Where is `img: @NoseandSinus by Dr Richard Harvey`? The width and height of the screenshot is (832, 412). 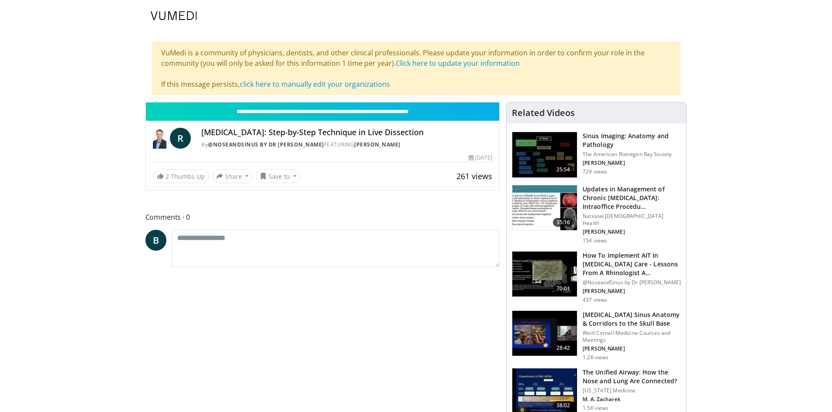 img: @NoseandSinus by Dr Richard Harvey is located at coordinates (160, 138).